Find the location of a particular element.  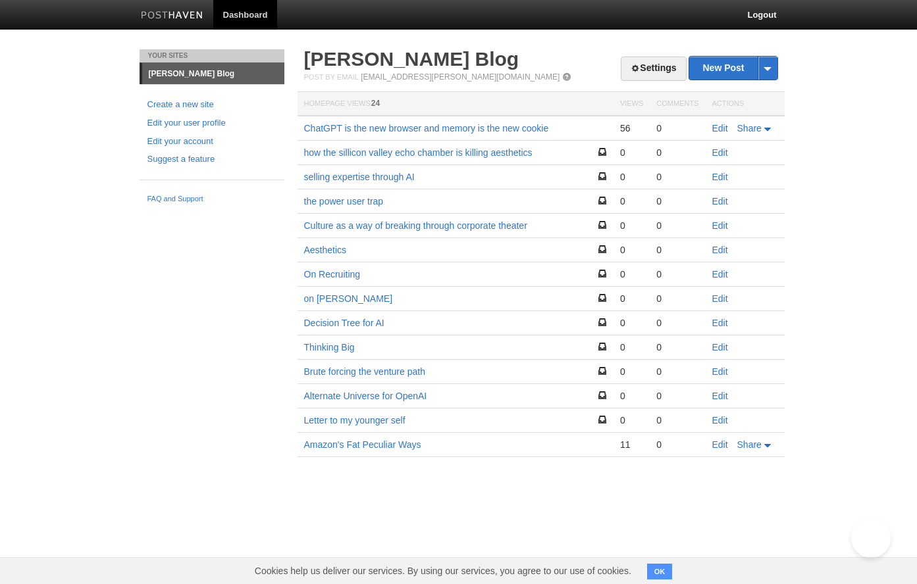

th: Comments is located at coordinates (677, 104).